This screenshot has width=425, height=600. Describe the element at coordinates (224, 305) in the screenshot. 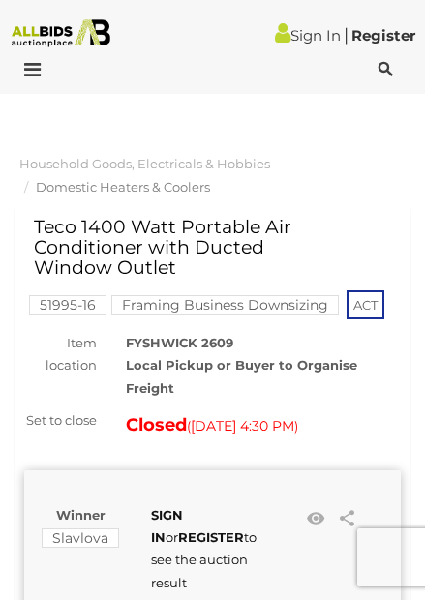

I see `a: Framing Business Downsizing` at that location.